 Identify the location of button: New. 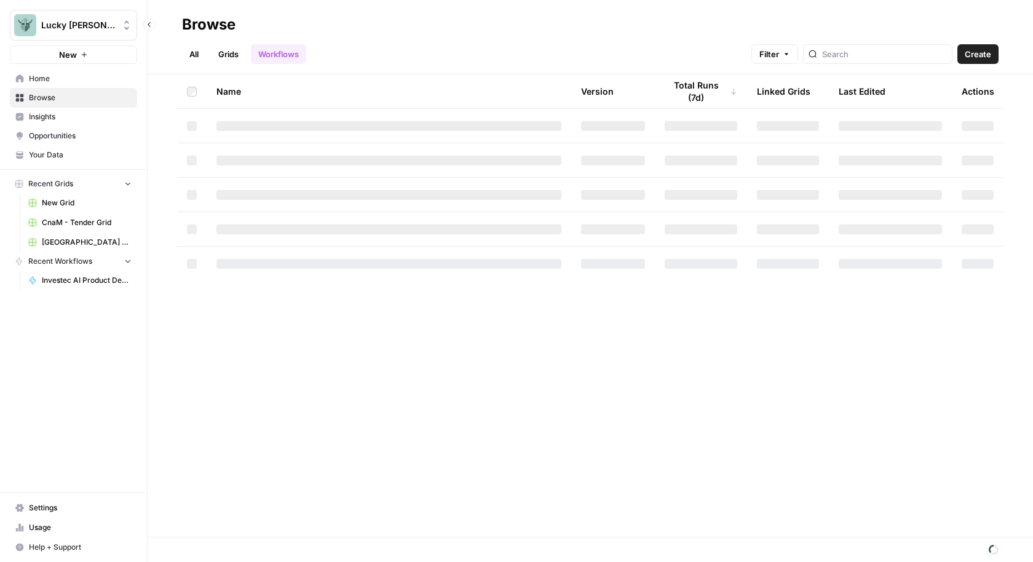
(73, 55).